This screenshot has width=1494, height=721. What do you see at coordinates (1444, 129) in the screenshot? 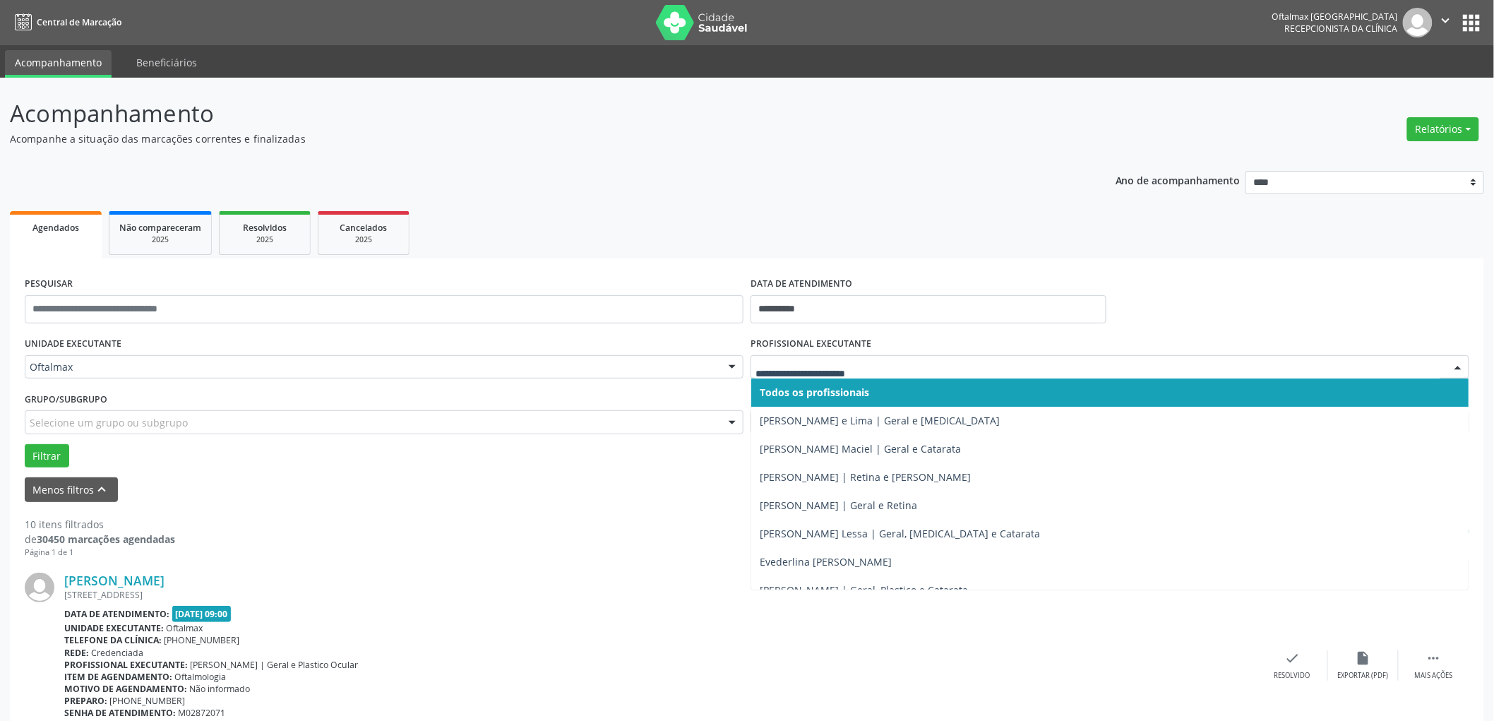
I see `button: Relatórios` at bounding box center [1444, 129].